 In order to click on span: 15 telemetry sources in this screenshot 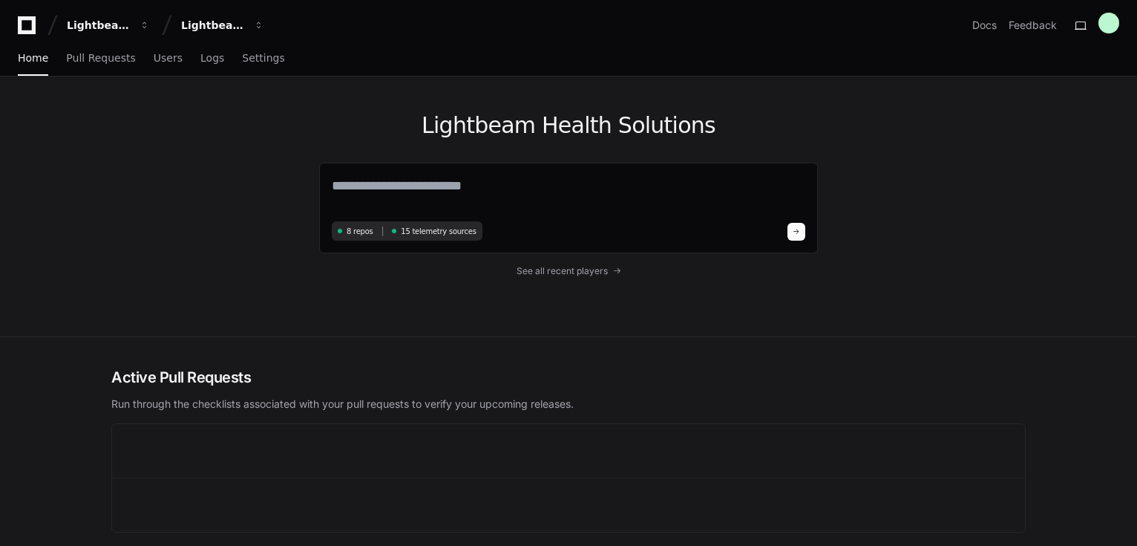, I will do `click(438, 231)`.